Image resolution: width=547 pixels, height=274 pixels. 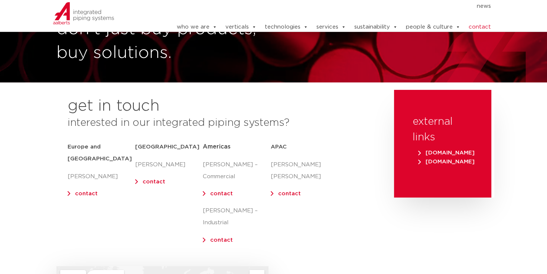 I want to click on a: people & culture, so click(x=432, y=27).